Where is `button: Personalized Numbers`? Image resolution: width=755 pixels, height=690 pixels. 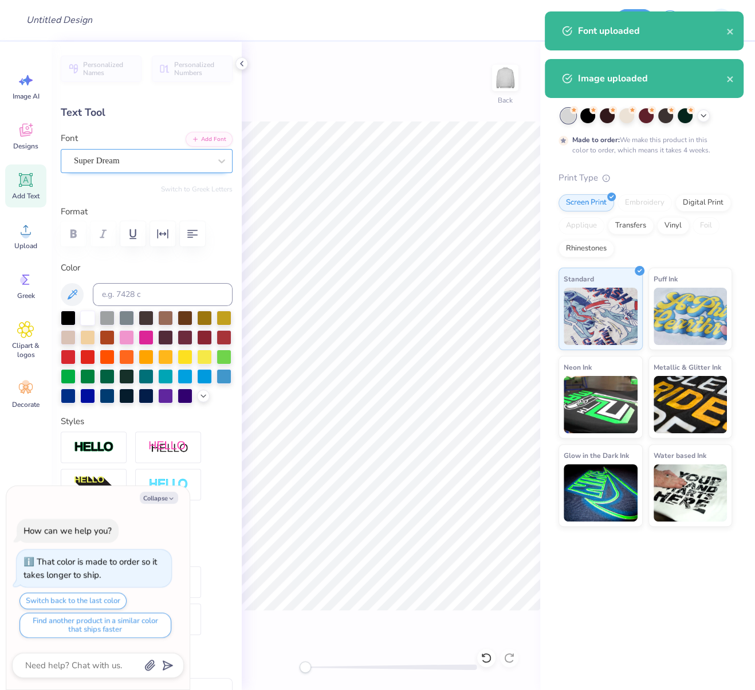 button: Personalized Numbers is located at coordinates (192, 69).